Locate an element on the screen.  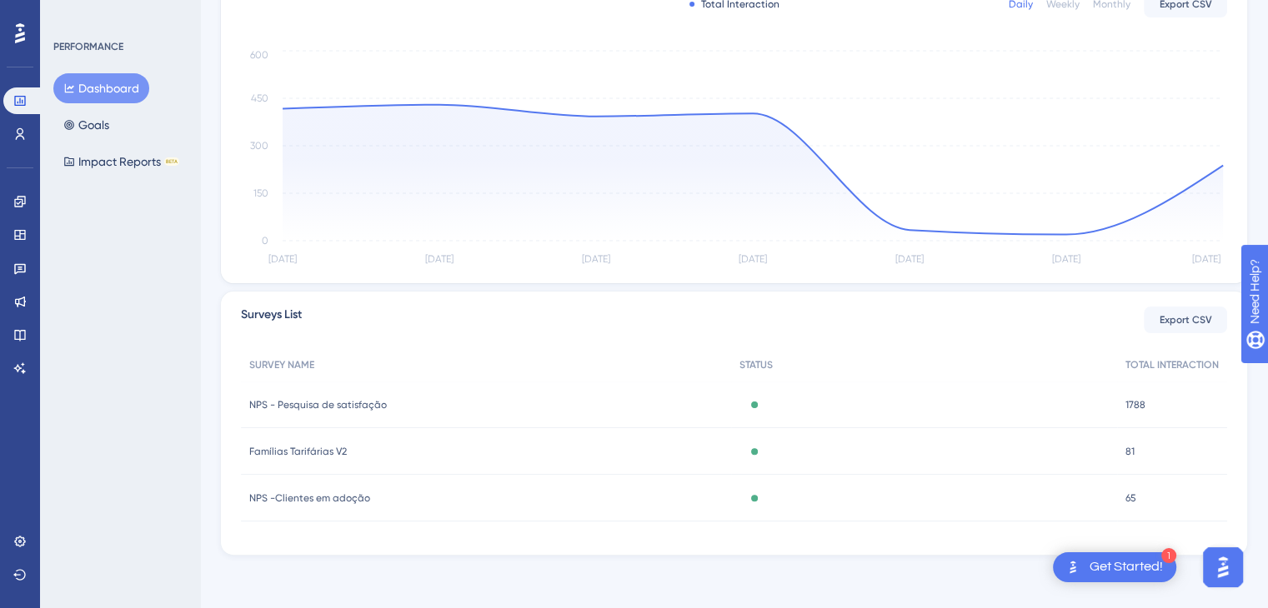
span: SURVEY NAME is located at coordinates (282, 365).